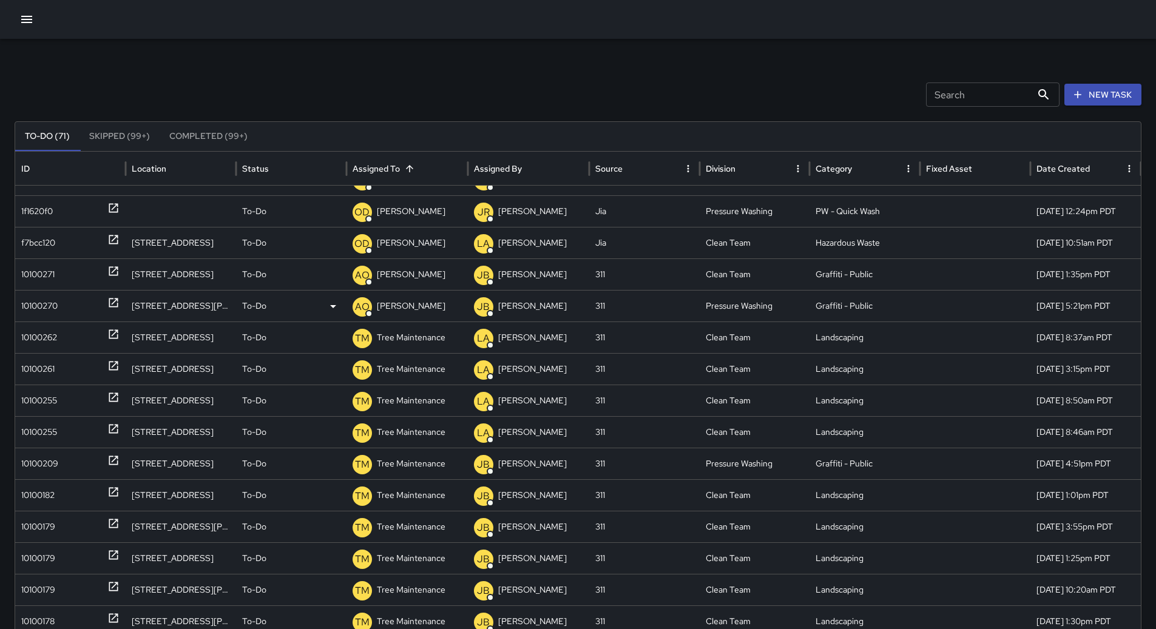 The width and height of the screenshot is (1156, 629). What do you see at coordinates (688, 169) in the screenshot?
I see `button: Source column menu` at bounding box center [688, 169].